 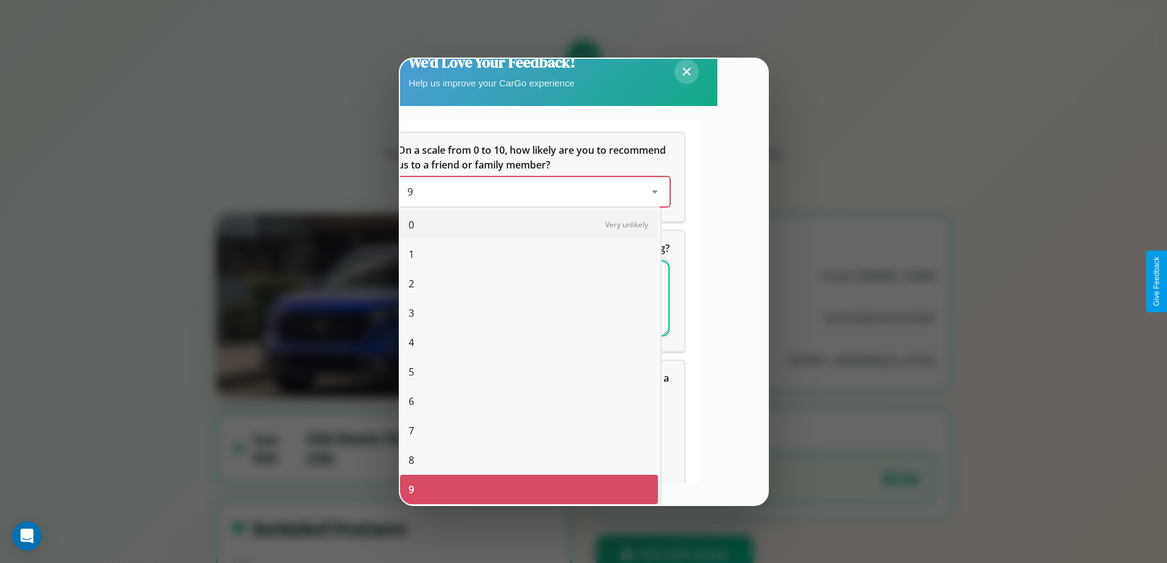 I want to click on div: 6, so click(x=529, y=401).